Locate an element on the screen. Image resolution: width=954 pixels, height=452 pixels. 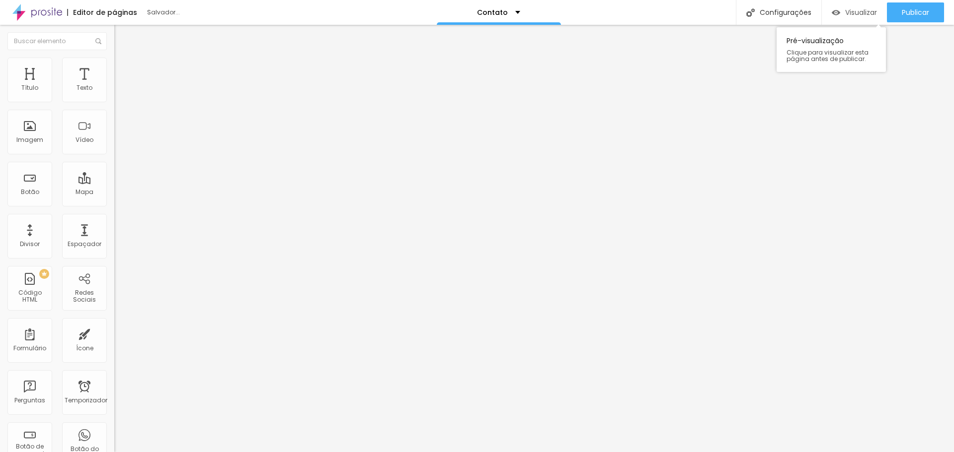
font: Divisor is located at coordinates (30, 244).